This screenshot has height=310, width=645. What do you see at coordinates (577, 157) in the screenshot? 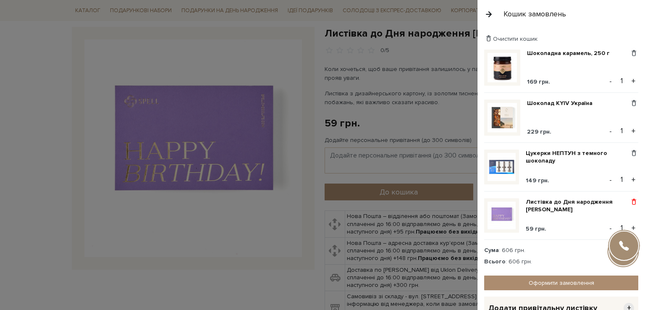
I see `a: Цукерки НЕПТУН з темного шоколаду` at bounding box center [577, 157].